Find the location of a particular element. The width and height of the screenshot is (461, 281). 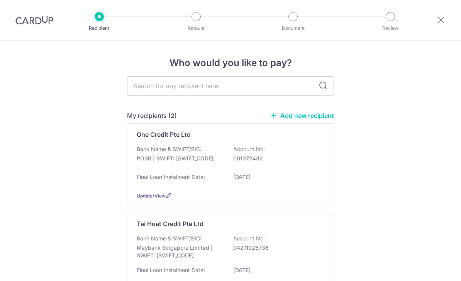

h5: My recipients (2) is located at coordinates (152, 116).